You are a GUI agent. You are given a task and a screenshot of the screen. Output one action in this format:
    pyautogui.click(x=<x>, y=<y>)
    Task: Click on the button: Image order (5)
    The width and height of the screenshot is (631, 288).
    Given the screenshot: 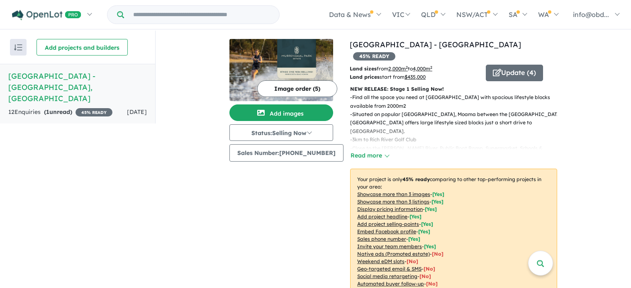 What is the action you would take?
    pyautogui.click(x=297, y=89)
    